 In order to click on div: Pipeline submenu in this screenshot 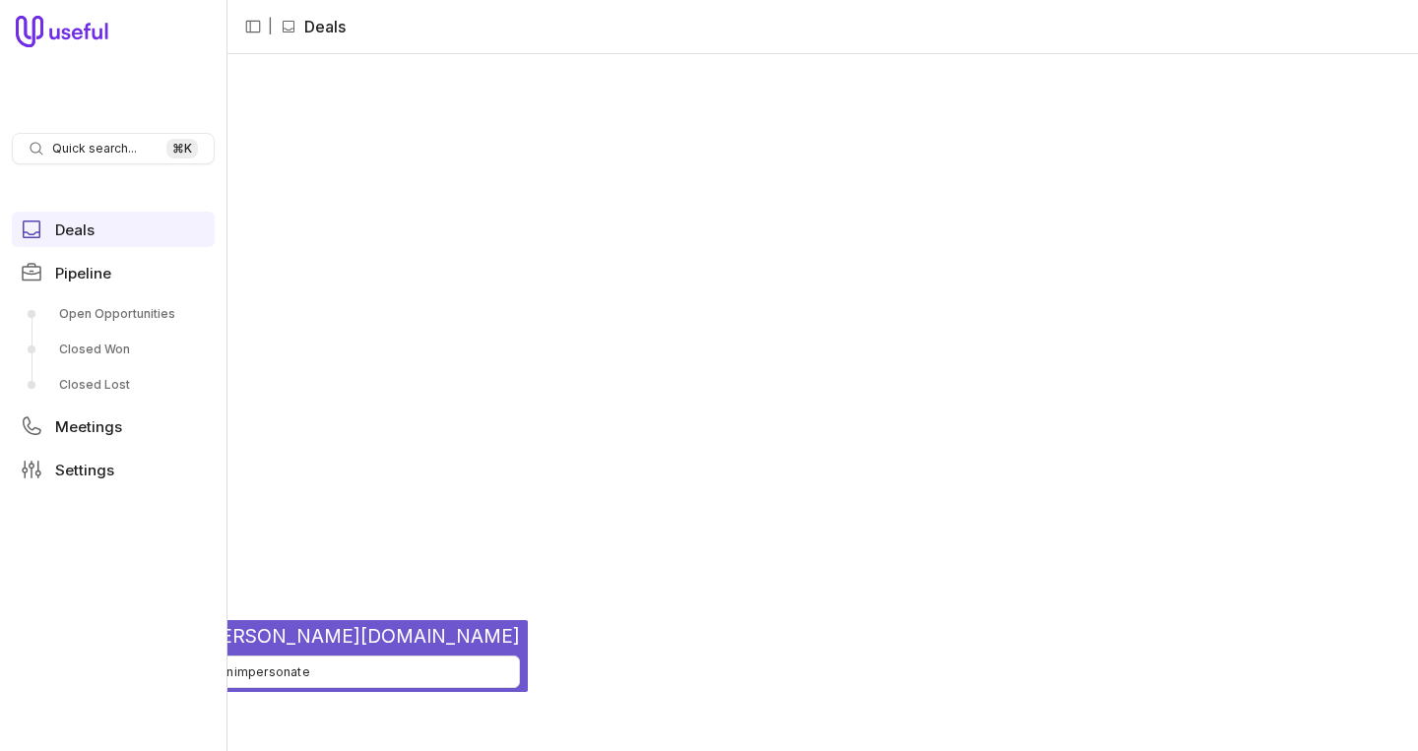, I will do `click(113, 349)`.